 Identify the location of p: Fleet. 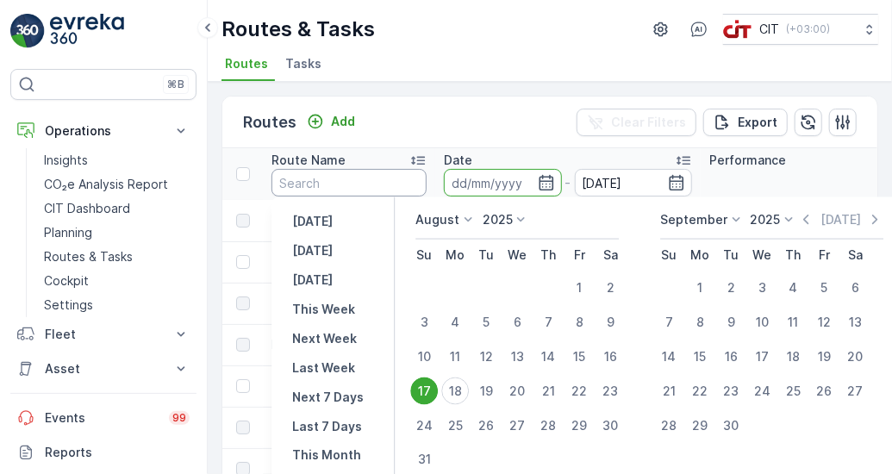
(103, 334).